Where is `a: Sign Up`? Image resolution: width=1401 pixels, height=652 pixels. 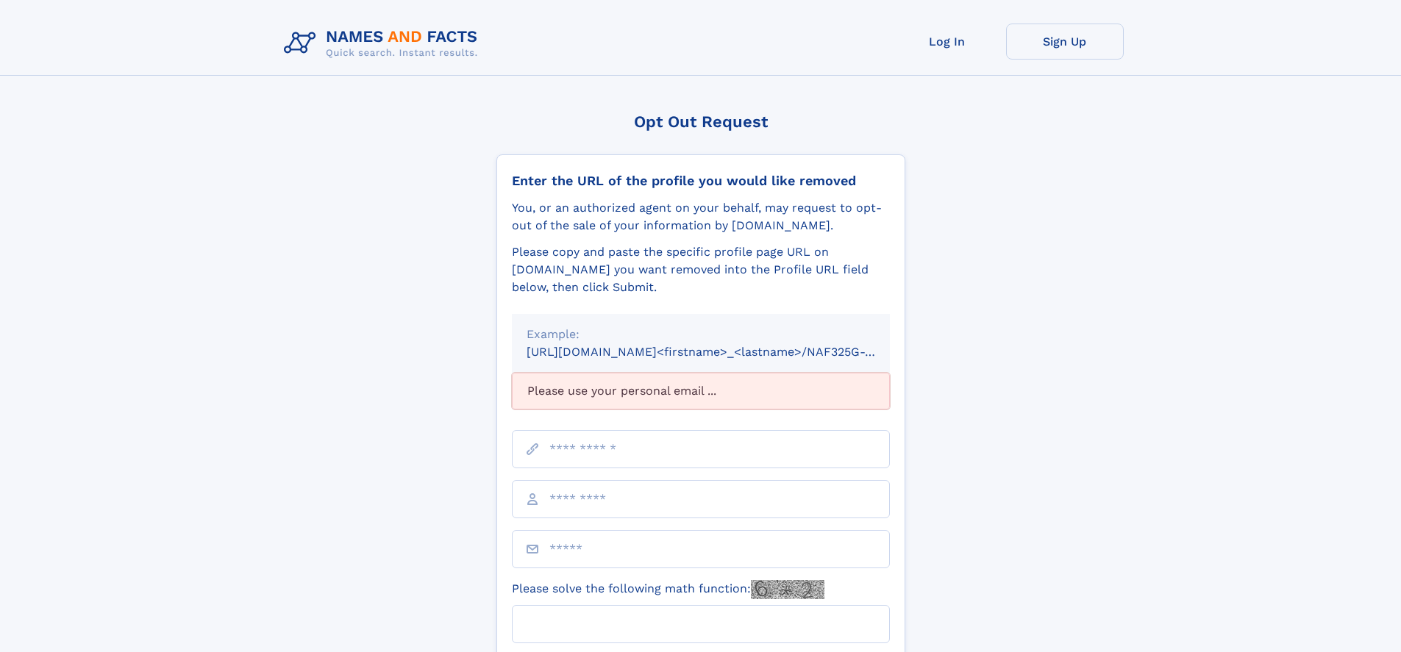 a: Sign Up is located at coordinates (1065, 41).